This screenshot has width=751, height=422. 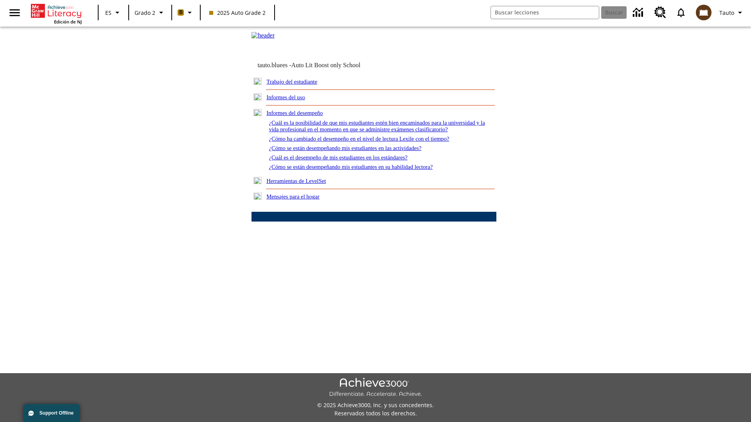 What do you see at coordinates (292, 82) in the screenshot?
I see `a: Trabajo del estudiante` at bounding box center [292, 82].